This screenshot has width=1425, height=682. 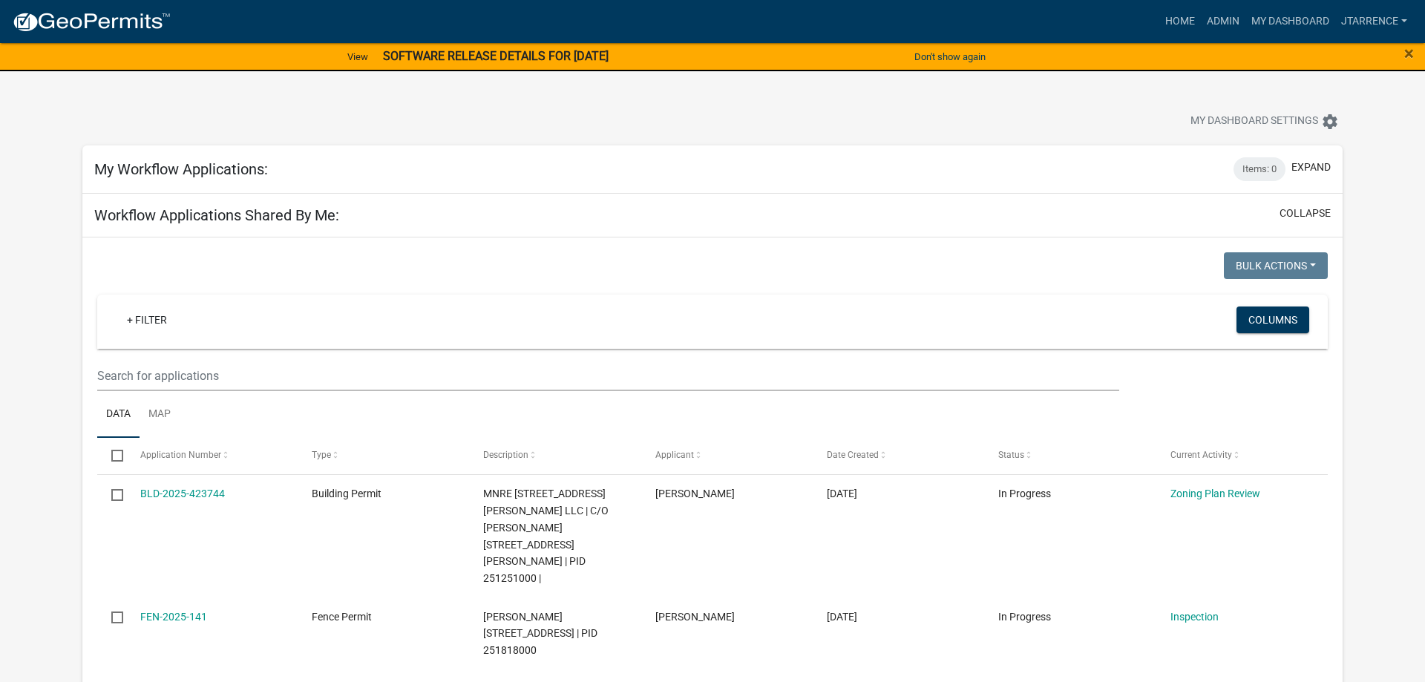 What do you see at coordinates (1255, 122) in the screenshot?
I see `span: My Dashboard Settings` at bounding box center [1255, 122].